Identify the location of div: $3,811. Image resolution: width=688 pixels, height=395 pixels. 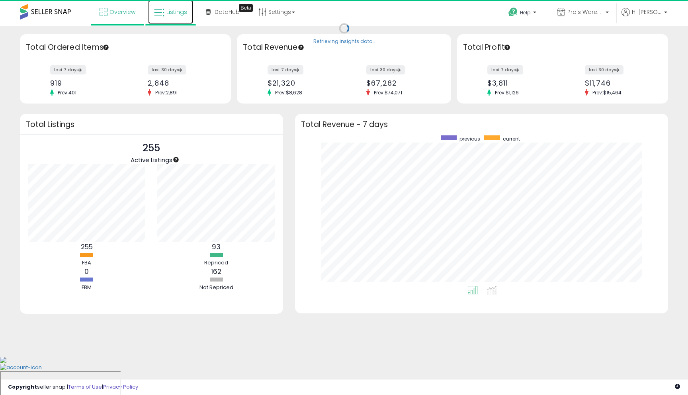
(522, 83).